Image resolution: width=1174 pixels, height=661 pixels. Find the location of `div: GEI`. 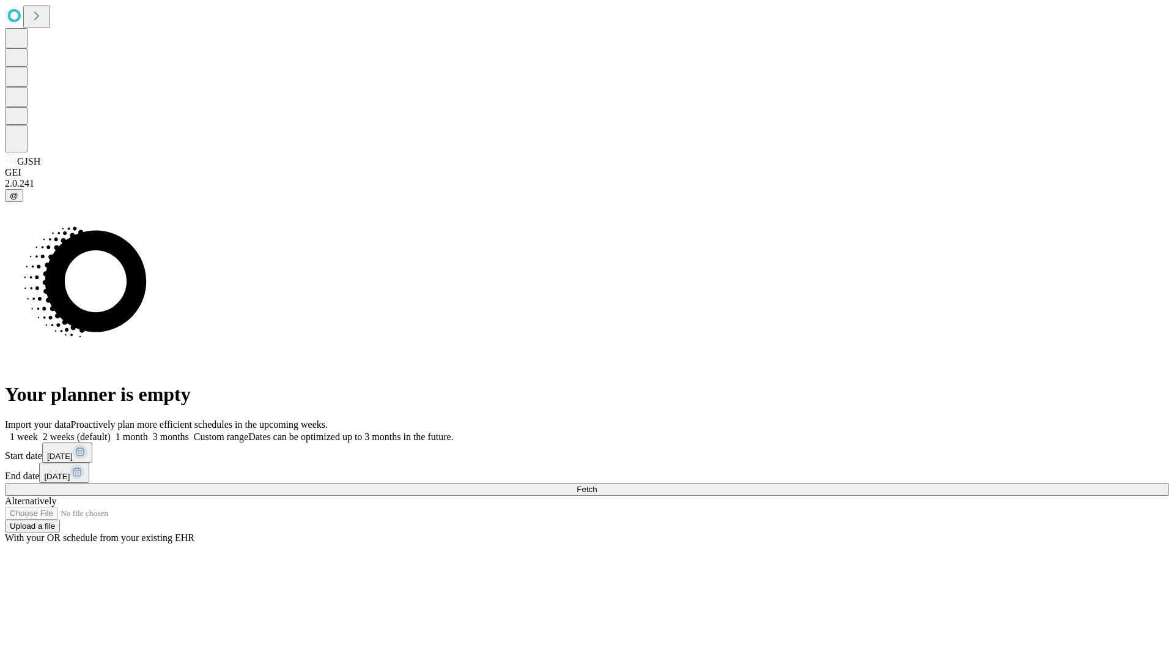

div: GEI is located at coordinates (587, 172).